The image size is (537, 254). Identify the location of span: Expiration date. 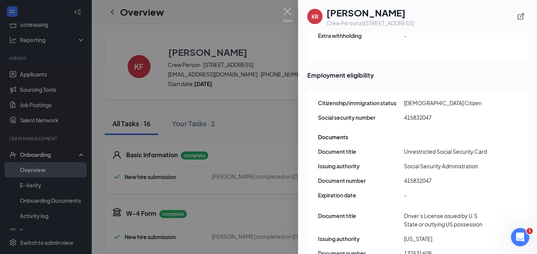
(361, 195).